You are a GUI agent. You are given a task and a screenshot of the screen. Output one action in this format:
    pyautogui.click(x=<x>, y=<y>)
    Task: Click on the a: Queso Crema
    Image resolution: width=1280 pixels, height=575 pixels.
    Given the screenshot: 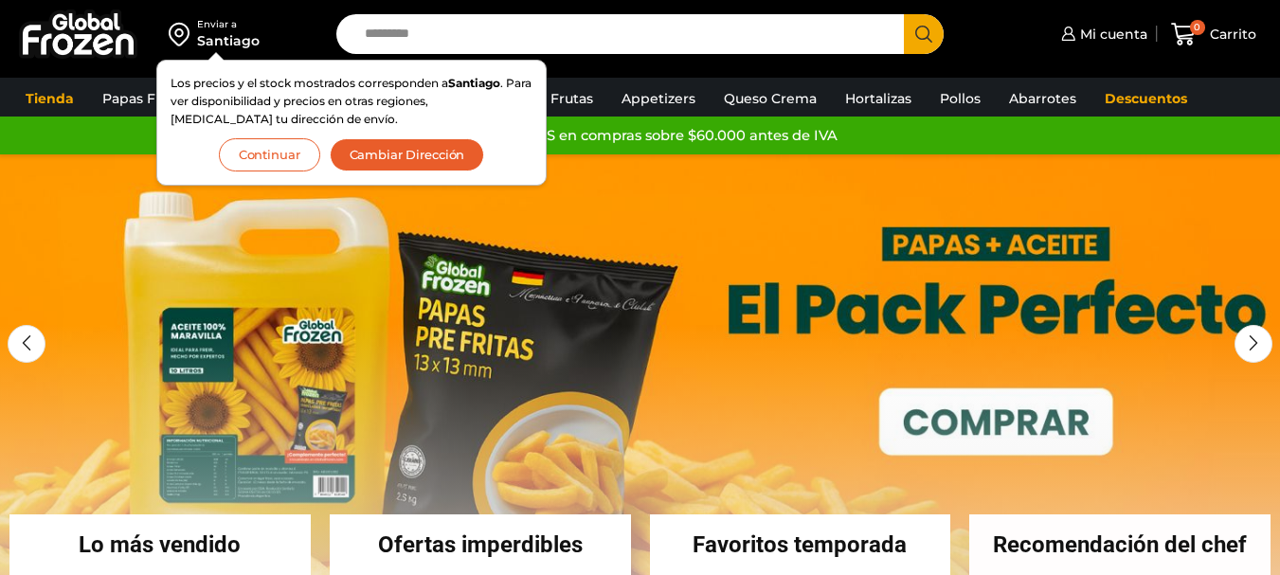 What is the action you would take?
    pyautogui.click(x=770, y=99)
    